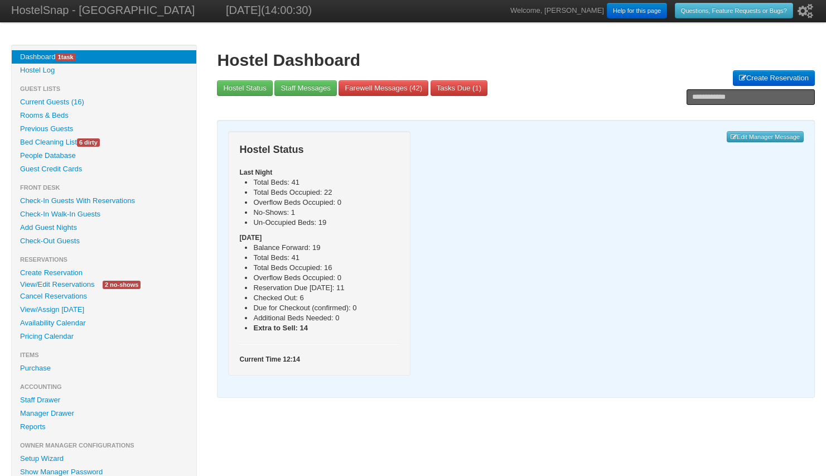 The image size is (826, 476). What do you see at coordinates (88, 142) in the screenshot?
I see `span: 6 dirty` at bounding box center [88, 142].